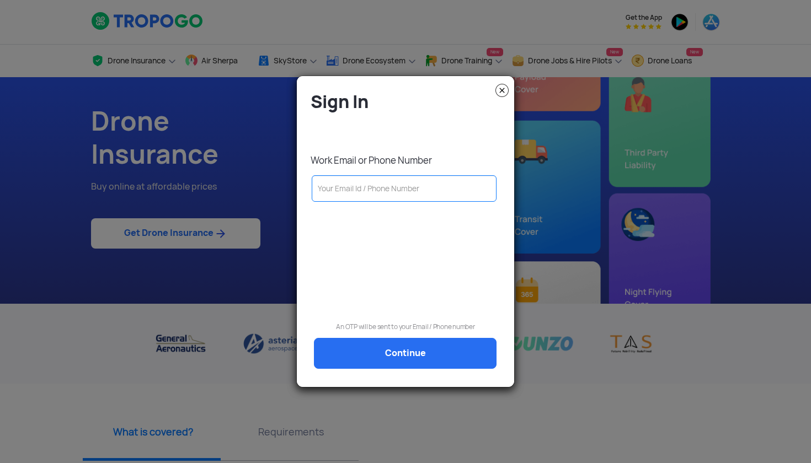  What do you see at coordinates (404, 189) in the screenshot?
I see `input: Your Email Id / Phone Number` at bounding box center [404, 189].